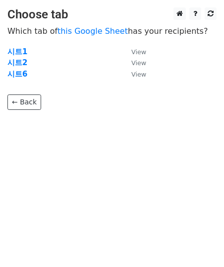 The image size is (224, 267). Describe the element at coordinates (17, 52) in the screenshot. I see `strong: 시트1` at that location.